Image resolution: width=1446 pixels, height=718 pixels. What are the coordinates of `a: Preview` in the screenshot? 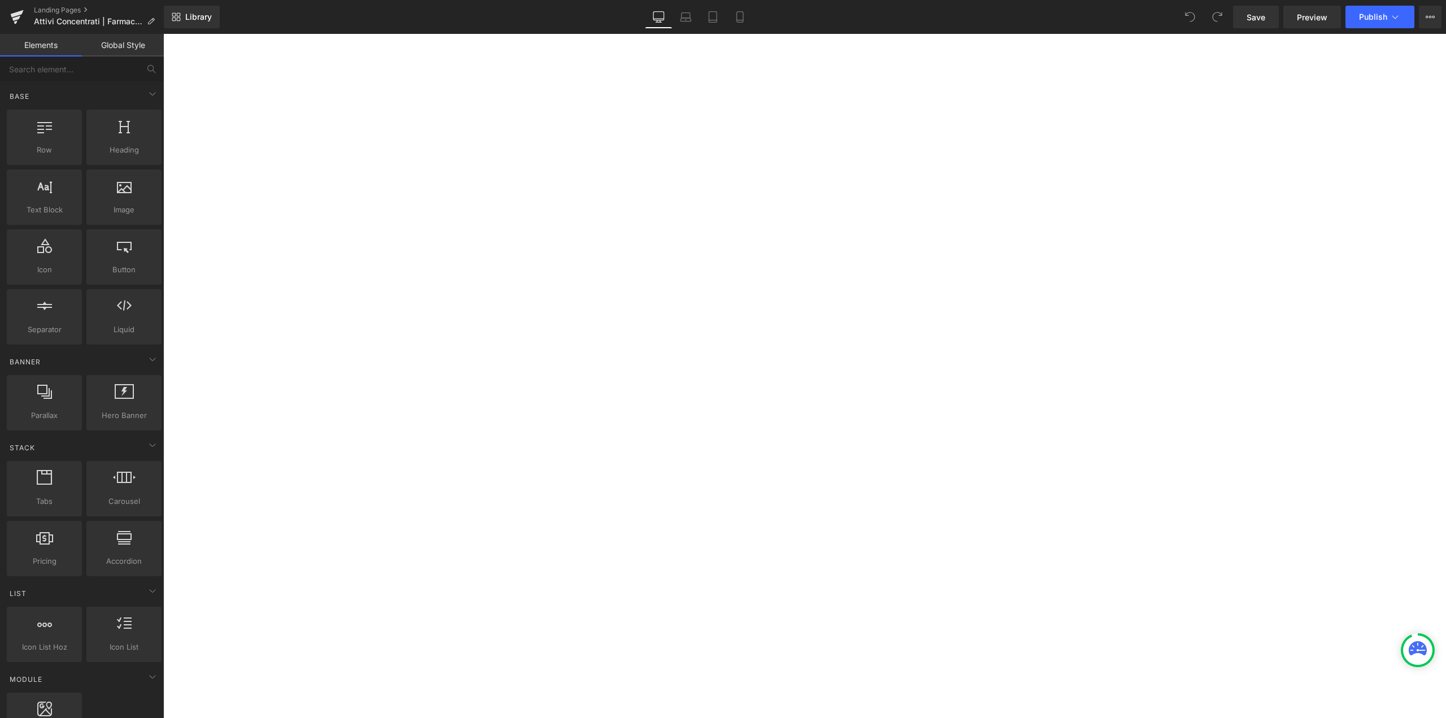 It's located at (1312, 17).